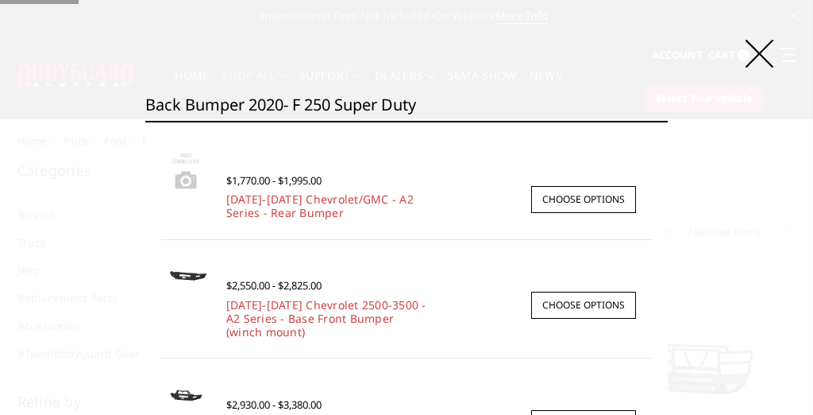 The image size is (813, 415). What do you see at coordinates (274, 404) in the screenshot?
I see `span: $2,930.00 - $3,380.00` at bounding box center [274, 404].